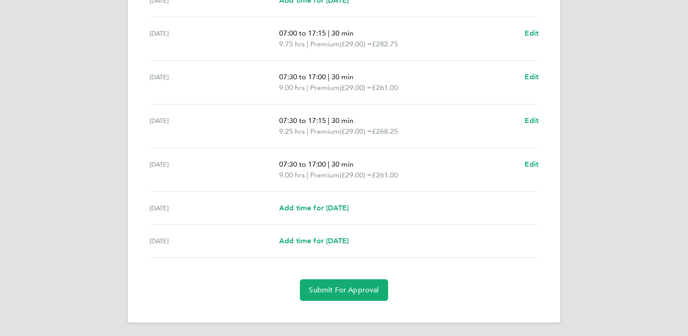 The width and height of the screenshot is (688, 336). Describe the element at coordinates (303, 33) in the screenshot. I see `span: 07:00 to 17:15` at that location.